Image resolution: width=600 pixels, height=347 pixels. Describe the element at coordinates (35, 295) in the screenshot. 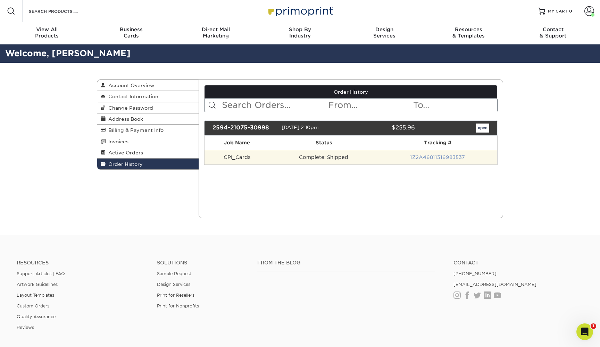

I see `a: Layout Templates` at that location.